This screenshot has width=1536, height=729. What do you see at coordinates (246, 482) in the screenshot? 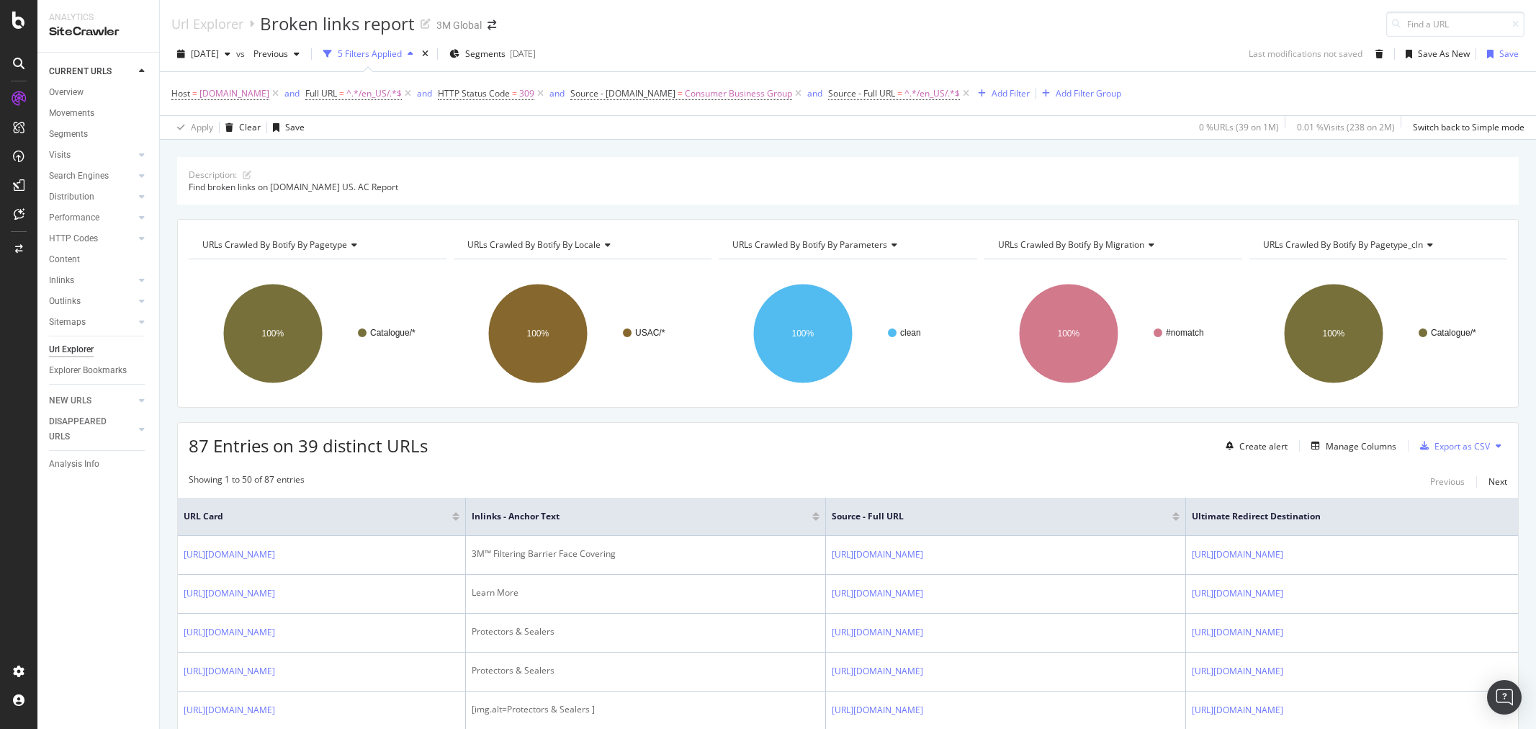
I see `div: Showing 1 to 50 of 87 entries` at bounding box center [246, 482].